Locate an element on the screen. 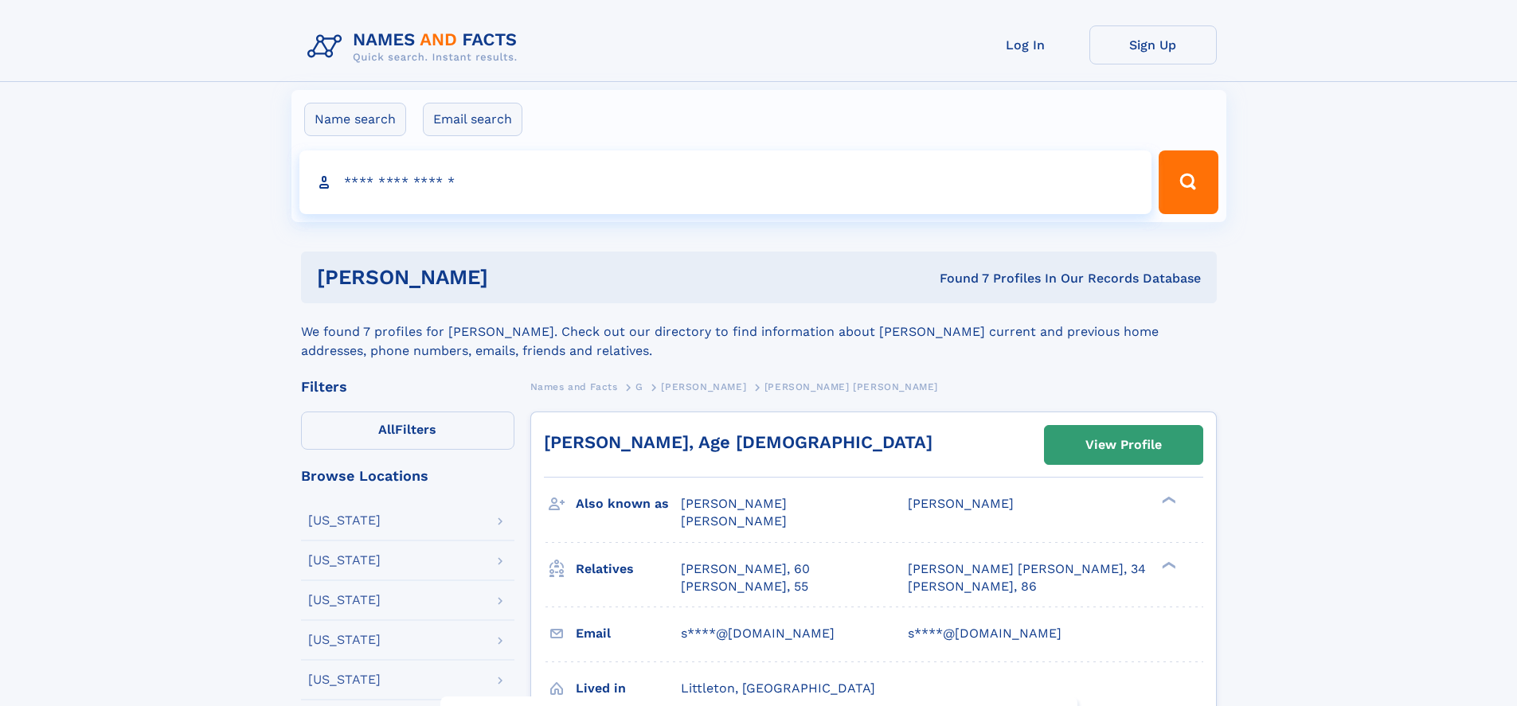 The image size is (1517, 706). a: Sign Up is located at coordinates (1153, 45).